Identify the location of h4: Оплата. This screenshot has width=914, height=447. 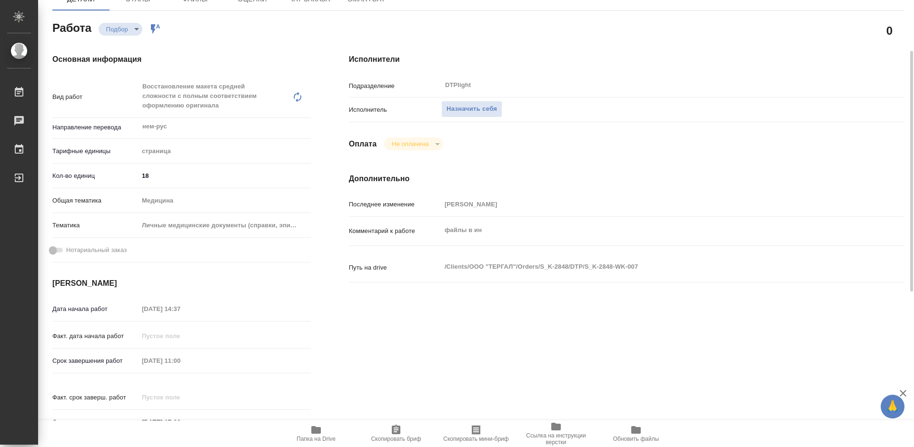
(363, 144).